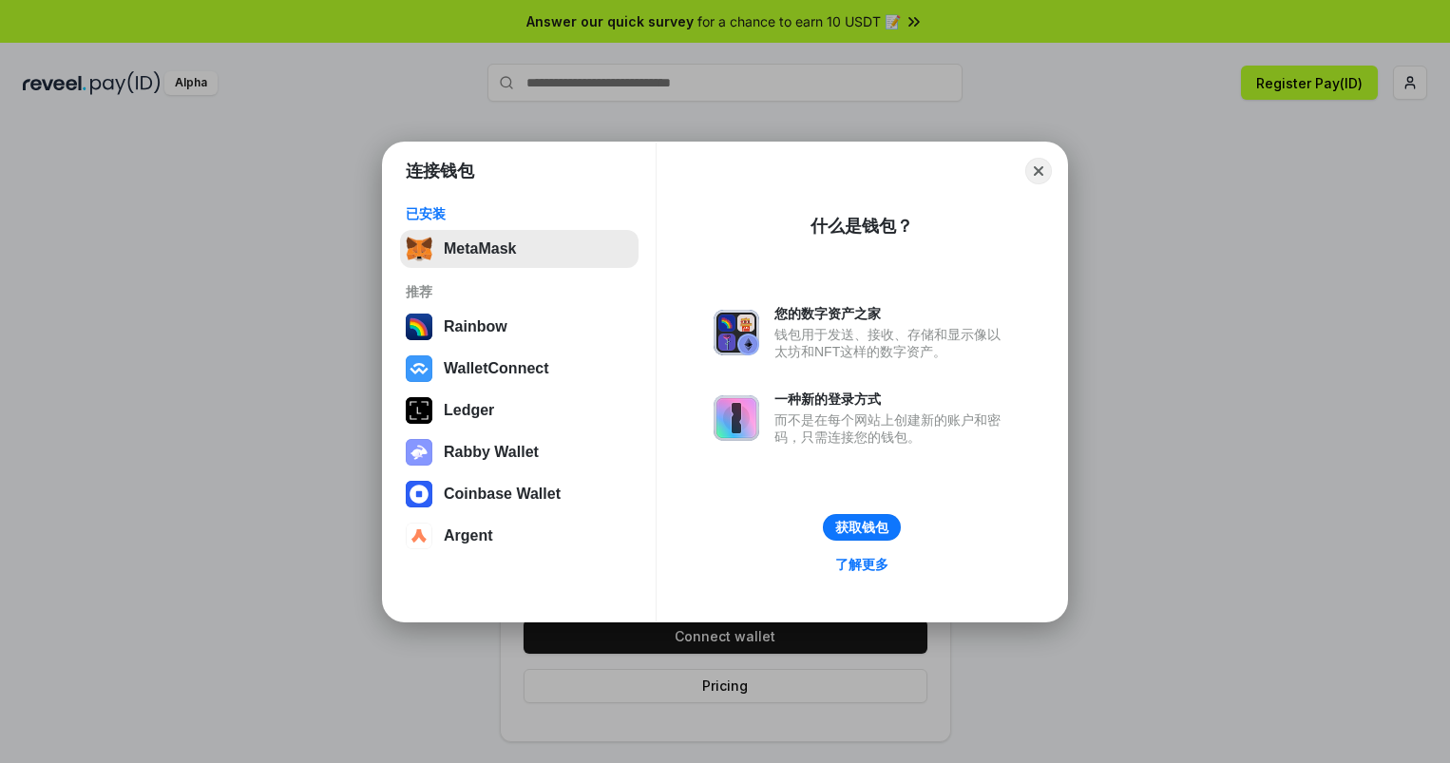 The width and height of the screenshot is (1450, 763). Describe the element at coordinates (862, 527) in the screenshot. I see `div: 获取钱包` at that location.